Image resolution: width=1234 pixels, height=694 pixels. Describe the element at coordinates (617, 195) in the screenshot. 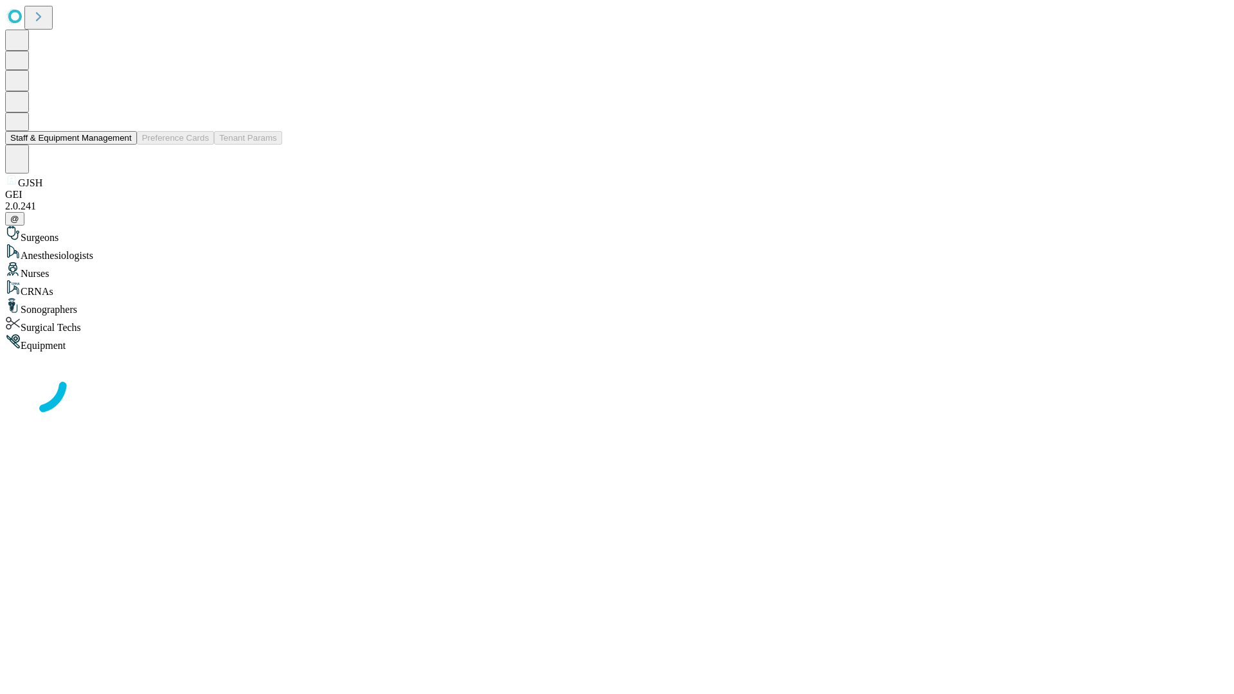

I see `div: GEI` at that location.